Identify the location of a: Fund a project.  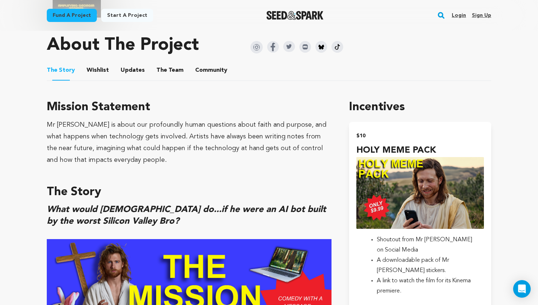
(72, 15).